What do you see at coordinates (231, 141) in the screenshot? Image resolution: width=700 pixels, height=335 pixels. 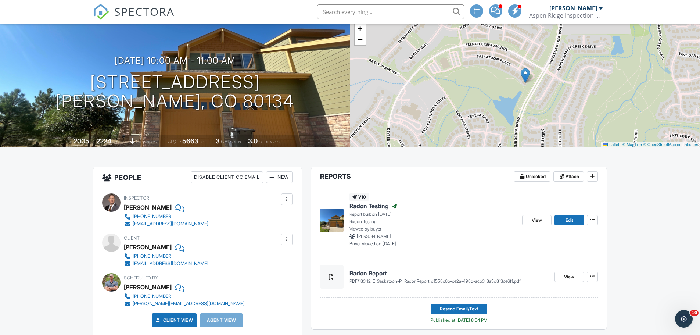 I see `span: bedrooms` at bounding box center [231, 141].